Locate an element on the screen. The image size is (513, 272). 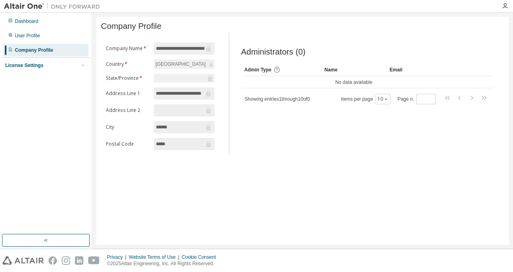
label: State/Province is located at coordinates (127, 78).